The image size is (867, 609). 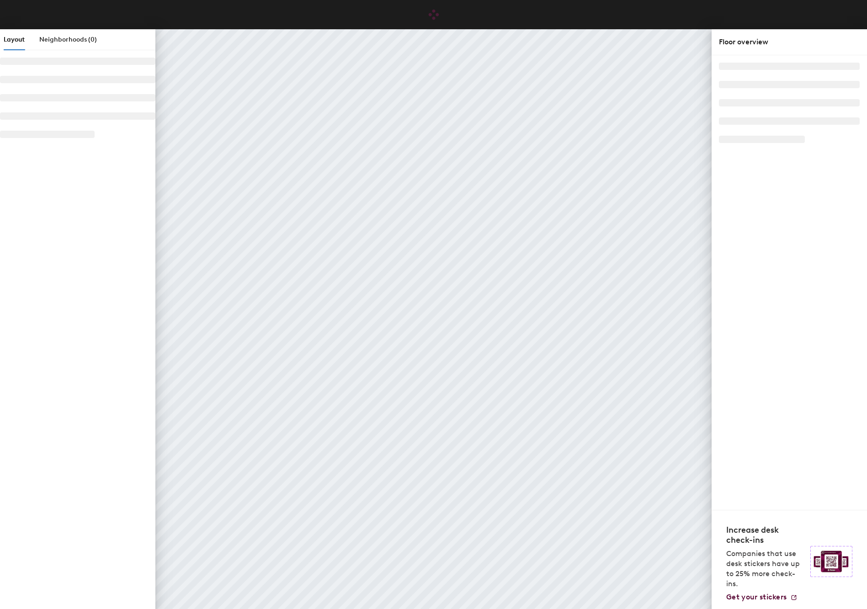 What do you see at coordinates (762, 597) in the screenshot?
I see `a: Get your stickers` at bounding box center [762, 597].